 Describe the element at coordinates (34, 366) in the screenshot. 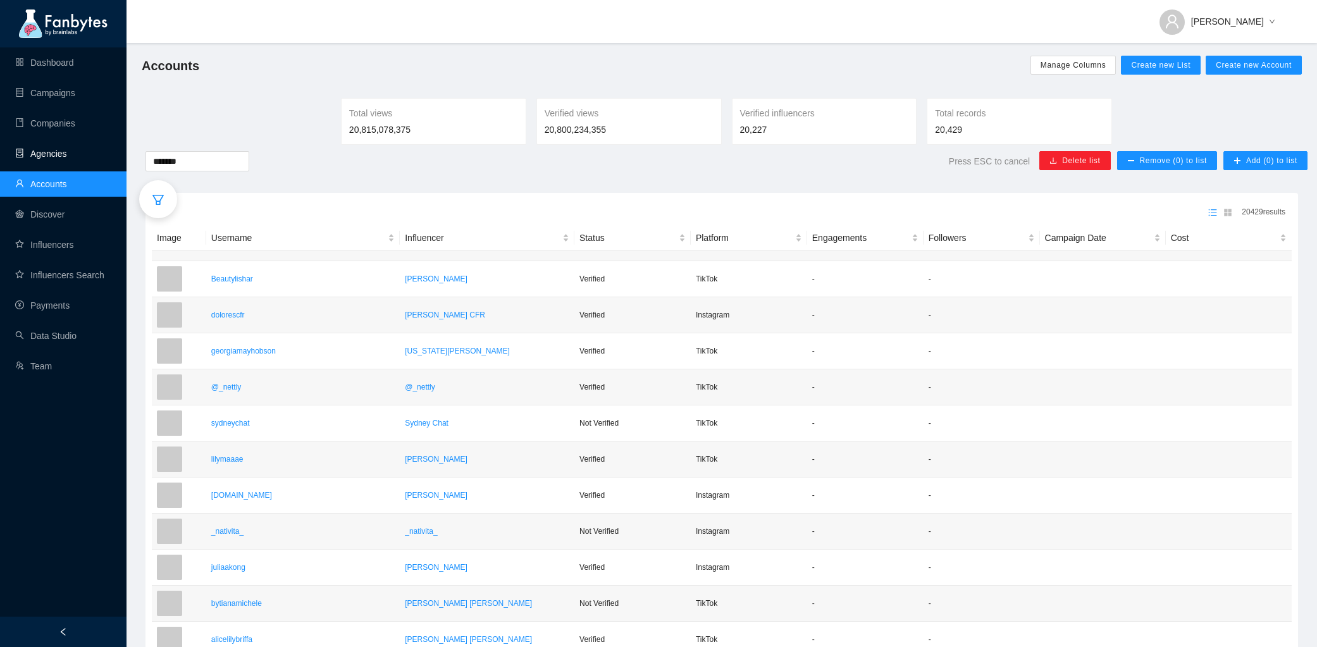

I see `a: usergroup-addTeam` at that location.